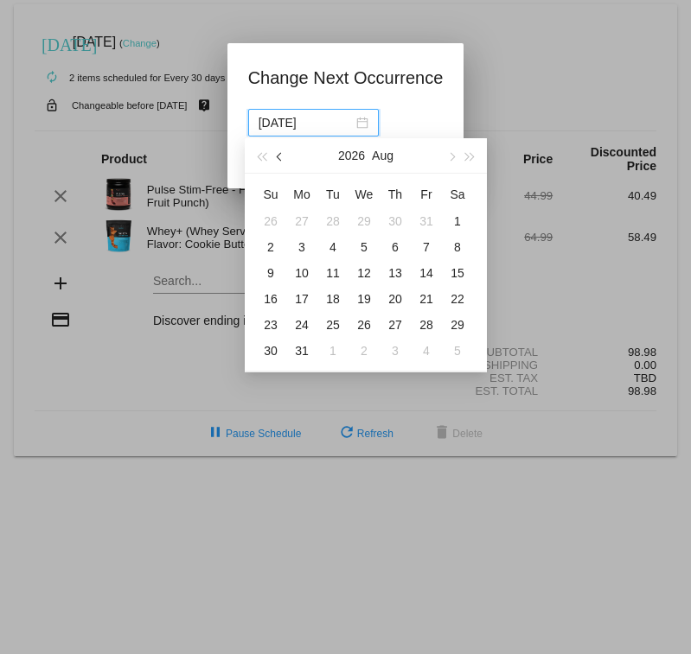 Image resolution: width=691 pixels, height=654 pixels. I want to click on td: 8/13/2026, so click(395, 273).